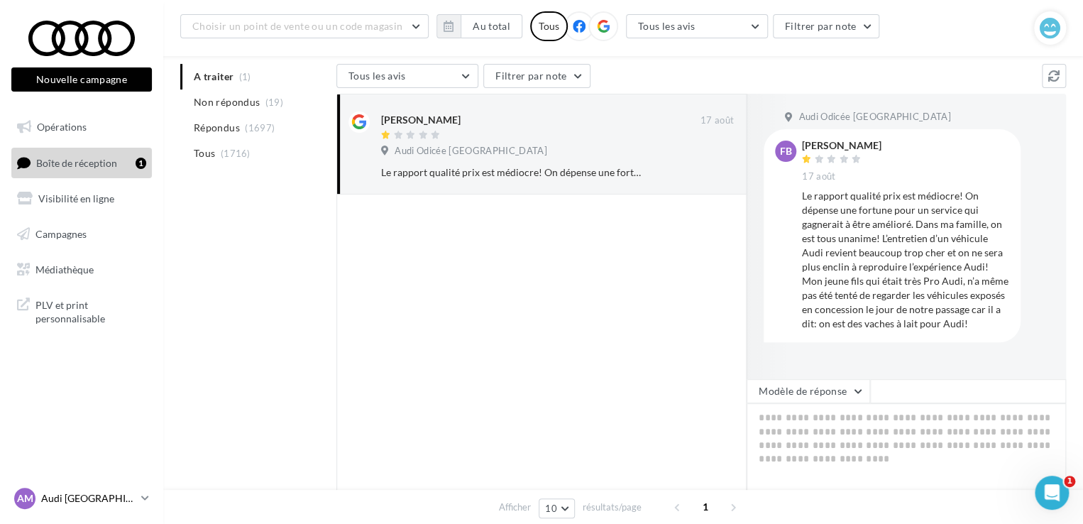 The width and height of the screenshot is (1083, 524). Describe the element at coordinates (82, 199) in the screenshot. I see `a: Visibilité en ligne` at that location.